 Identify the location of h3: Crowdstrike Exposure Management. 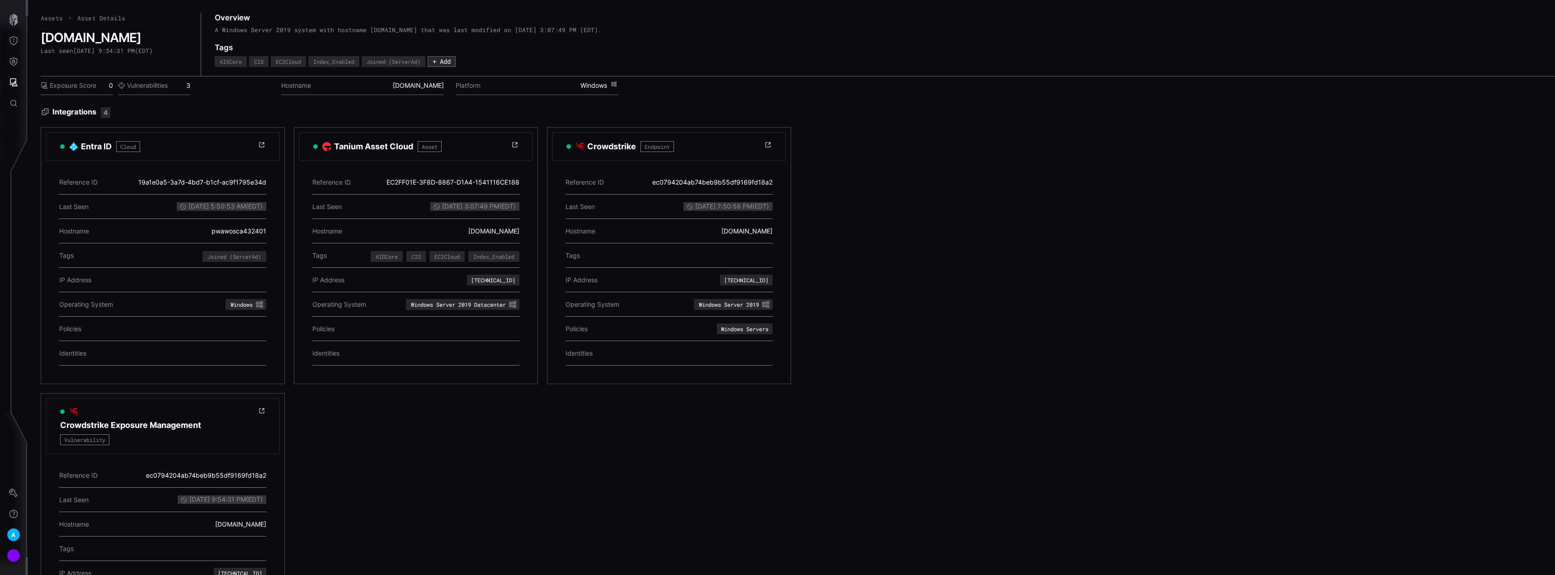
(131, 425).